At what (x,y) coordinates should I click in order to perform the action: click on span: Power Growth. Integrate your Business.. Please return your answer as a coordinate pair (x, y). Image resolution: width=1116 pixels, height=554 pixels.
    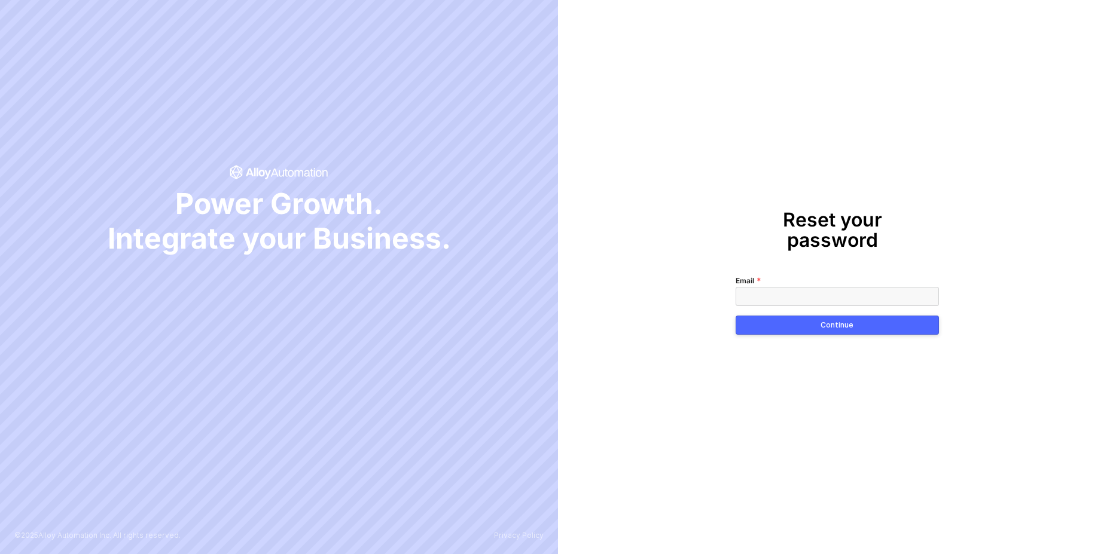
    Looking at the image, I should click on (279, 221).